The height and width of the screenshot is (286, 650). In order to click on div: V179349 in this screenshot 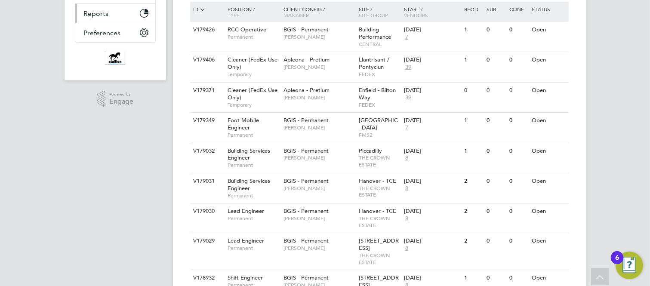, I will do `click(207, 120)`.